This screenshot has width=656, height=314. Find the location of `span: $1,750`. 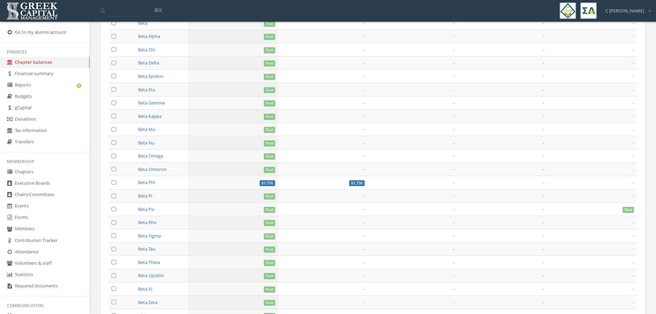

span: $1,750 is located at coordinates (357, 183).